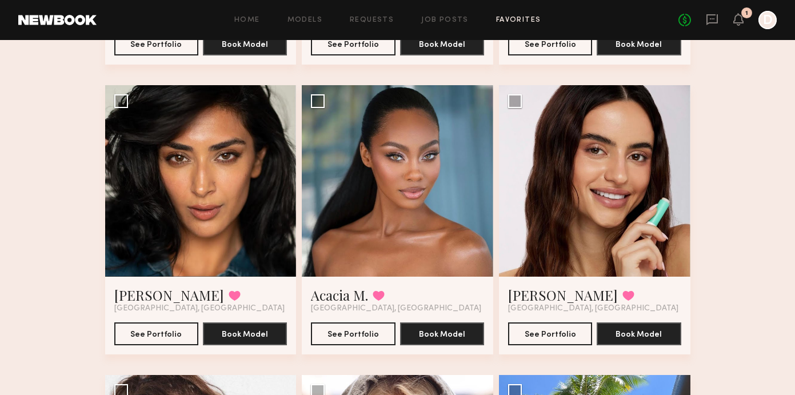 Image resolution: width=795 pixels, height=395 pixels. I want to click on a: Acacia M., so click(340, 295).